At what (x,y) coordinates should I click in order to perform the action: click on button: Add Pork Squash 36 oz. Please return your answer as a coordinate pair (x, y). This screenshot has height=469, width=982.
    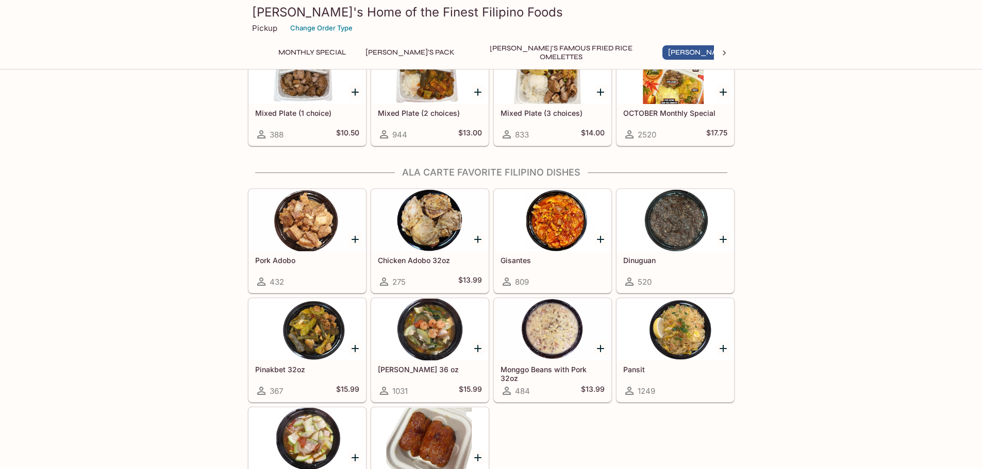
    Looking at the image, I should click on (355, 458).